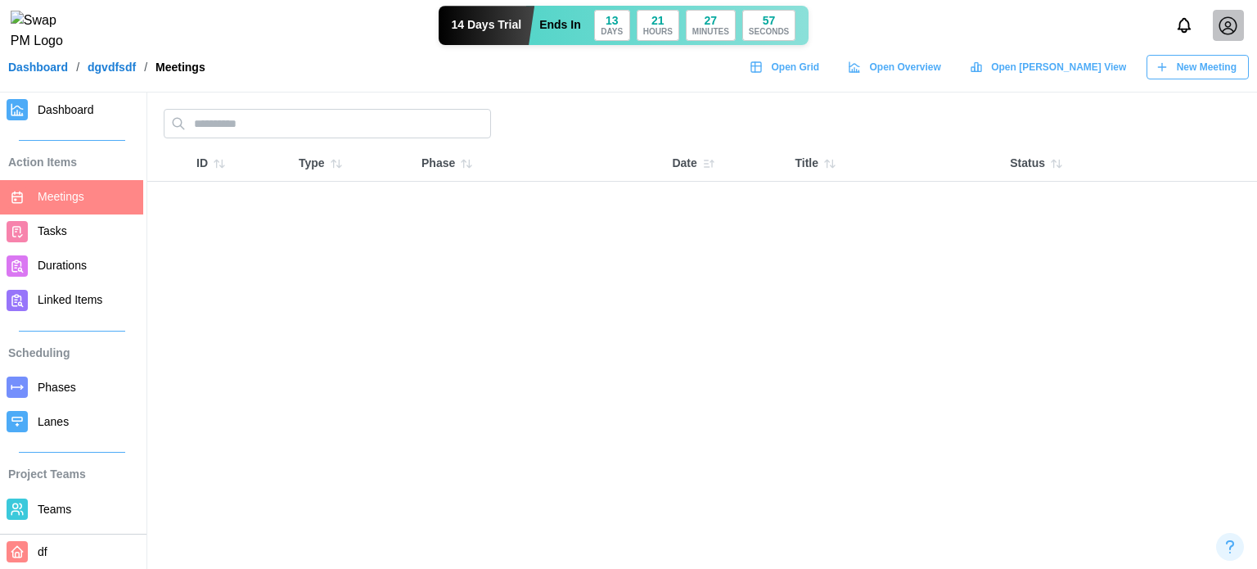 The width and height of the screenshot is (1257, 569). Describe the element at coordinates (1129, 164) in the screenshot. I see `div: Status` at that location.